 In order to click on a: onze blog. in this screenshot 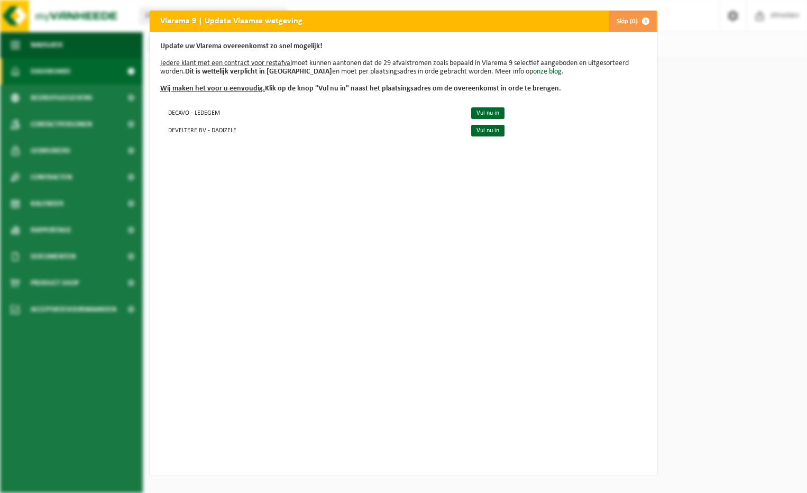, I will do `click(548, 71)`.